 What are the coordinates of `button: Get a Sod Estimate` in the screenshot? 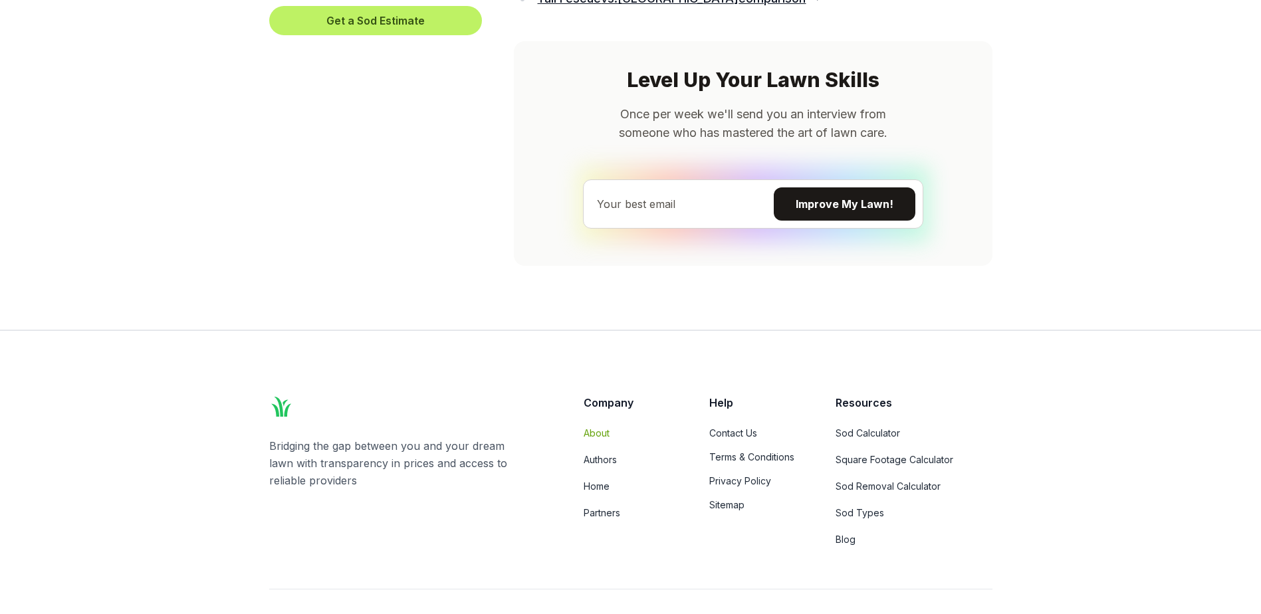 It's located at (376, 21).